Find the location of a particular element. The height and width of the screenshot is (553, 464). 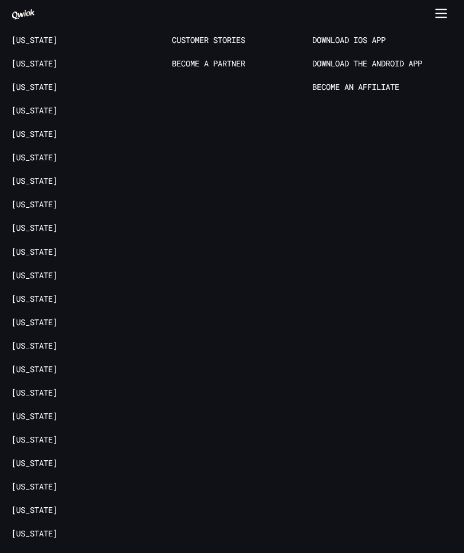

a: Download the Android App is located at coordinates (367, 64).